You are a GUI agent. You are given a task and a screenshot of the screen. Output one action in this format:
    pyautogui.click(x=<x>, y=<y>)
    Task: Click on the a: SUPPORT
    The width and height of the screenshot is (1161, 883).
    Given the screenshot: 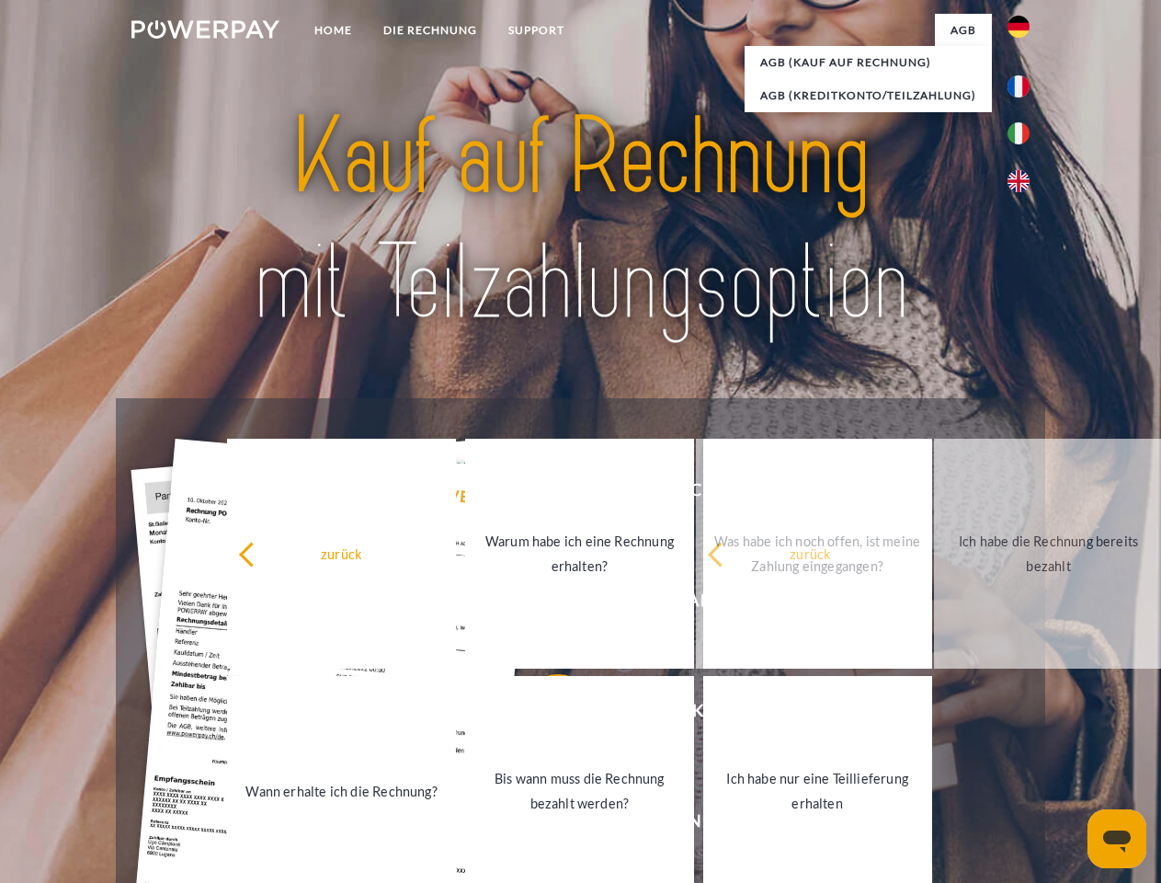 What is the action you would take?
    pyautogui.click(x=536, y=30)
    